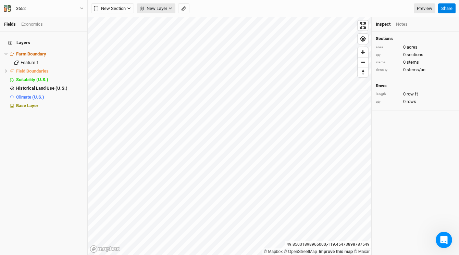  I want to click on div: Climate (U.S.), so click(50, 97).